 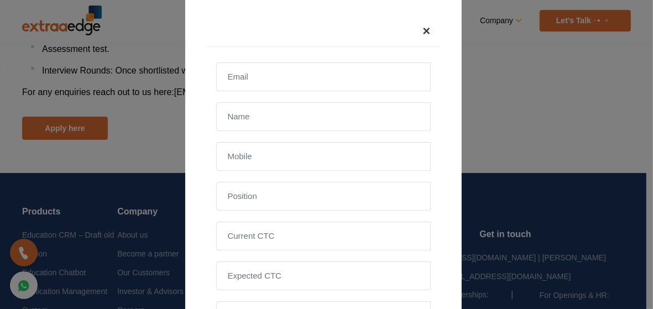 I want to click on input: Position, so click(x=323, y=196).